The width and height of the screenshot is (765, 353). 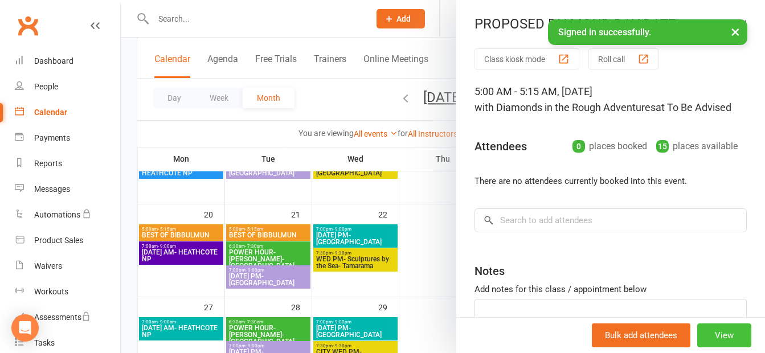 I want to click on span: with Diamonds in the Rough Adventures, so click(x=565, y=107).